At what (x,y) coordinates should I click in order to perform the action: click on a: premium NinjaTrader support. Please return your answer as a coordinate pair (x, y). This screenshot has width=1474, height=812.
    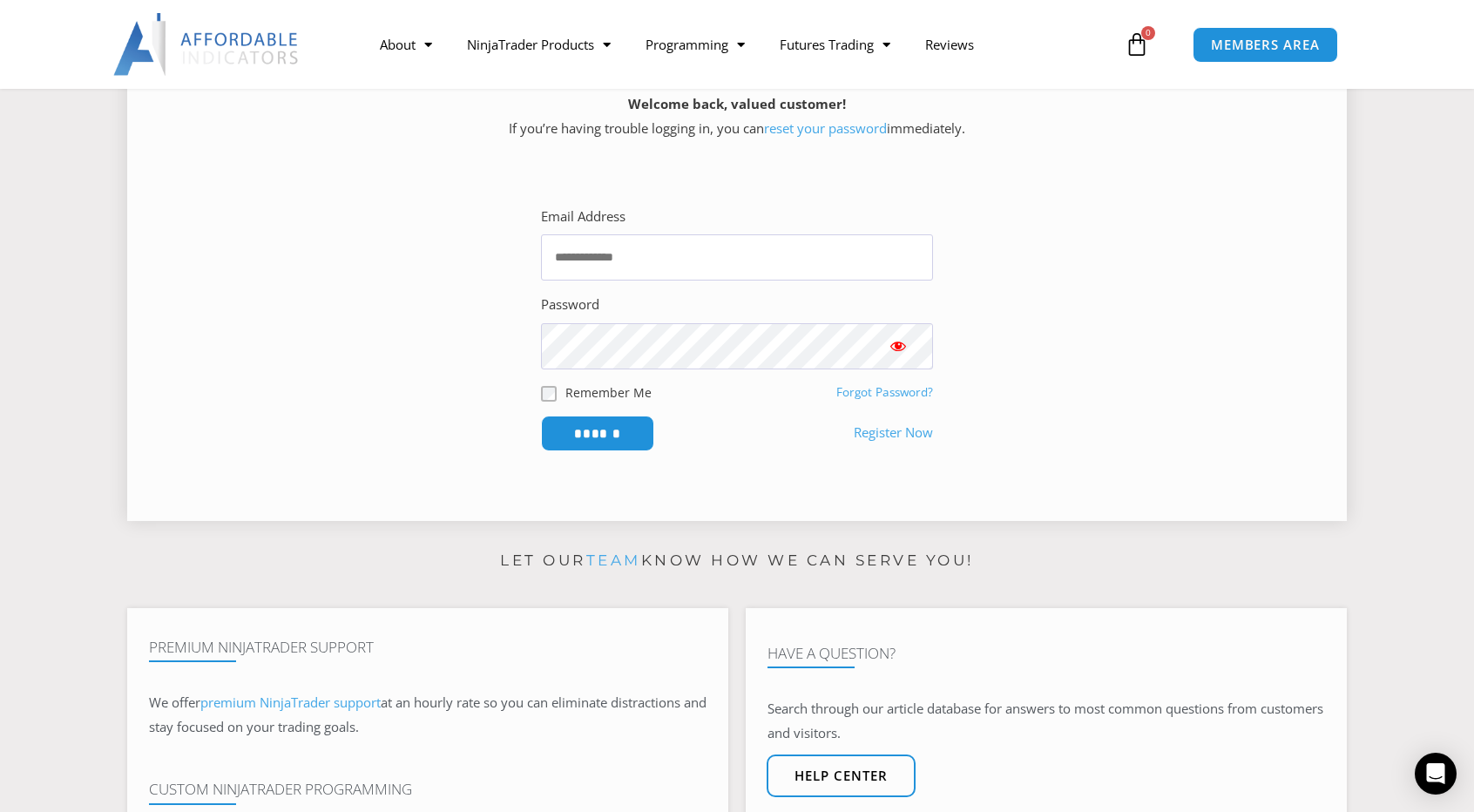
    Looking at the image, I should click on (290, 702).